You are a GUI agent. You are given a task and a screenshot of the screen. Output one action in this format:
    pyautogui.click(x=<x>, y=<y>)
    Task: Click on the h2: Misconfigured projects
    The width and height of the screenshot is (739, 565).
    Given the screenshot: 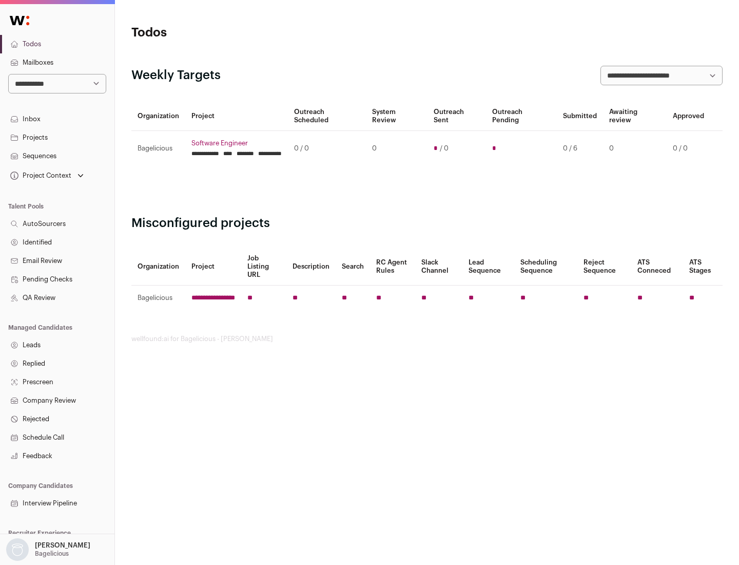 What is the action you would take?
    pyautogui.click(x=427, y=223)
    